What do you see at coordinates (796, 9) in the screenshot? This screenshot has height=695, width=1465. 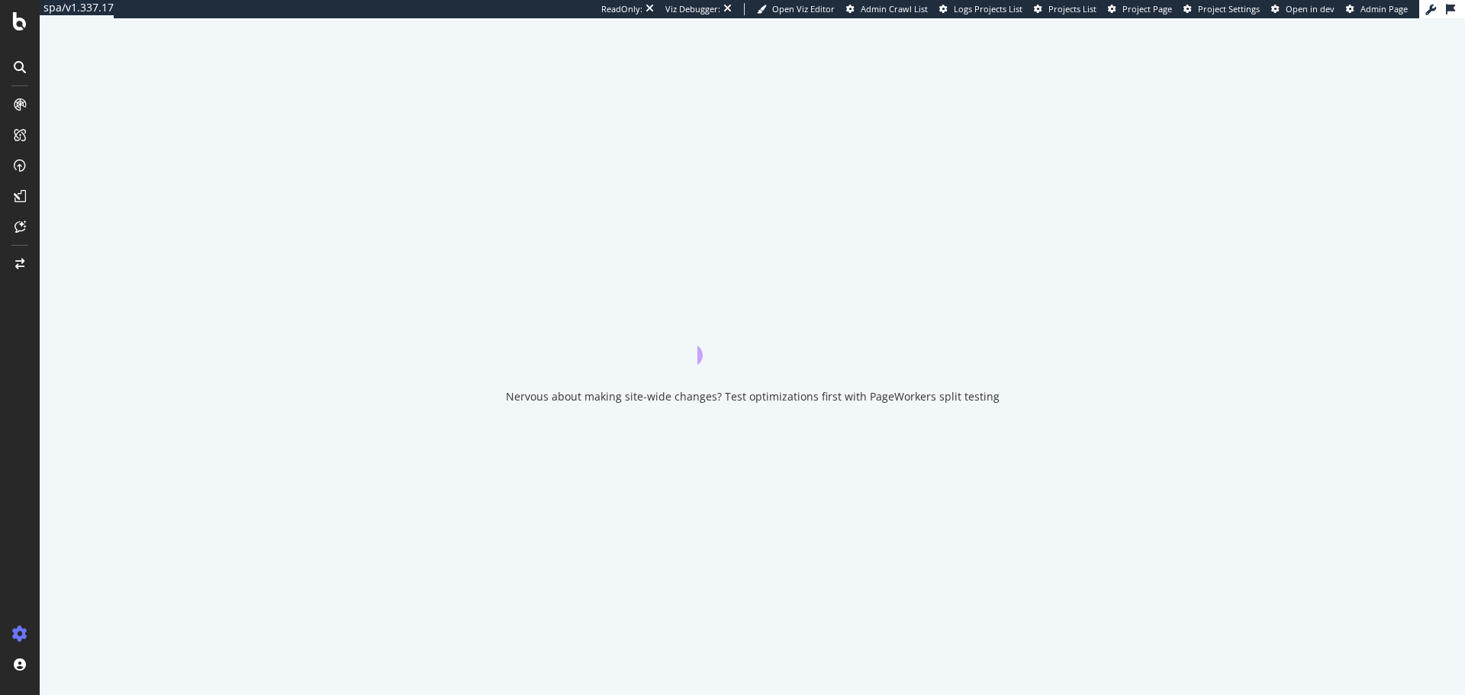 I see `a: Open Viz Editor` at bounding box center [796, 9].